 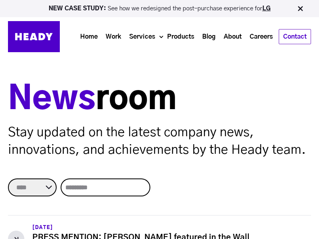 What do you see at coordinates (34, 37) in the screenshot?
I see `img: Heady_Logo_Web-01 (1)` at bounding box center [34, 37].